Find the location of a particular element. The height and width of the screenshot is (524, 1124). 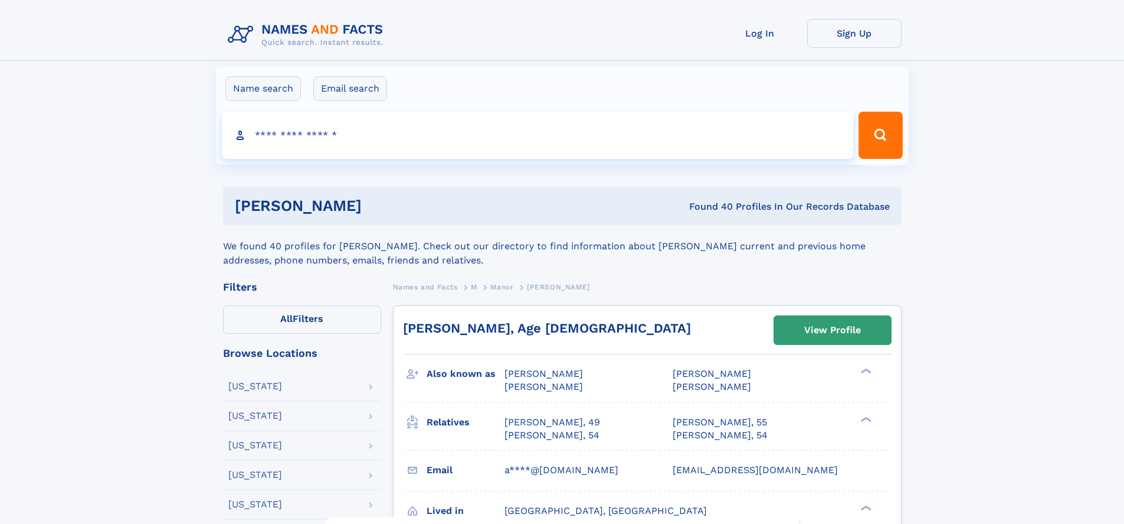

a: M is located at coordinates (474, 286).